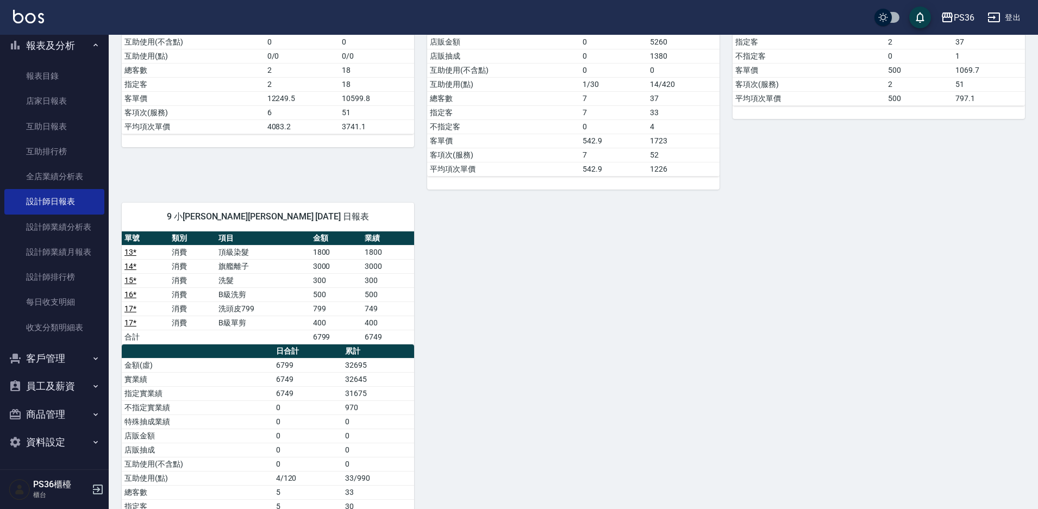 The width and height of the screenshot is (1038, 509). Describe the element at coordinates (378, 379) in the screenshot. I see `td: 32645` at that location.